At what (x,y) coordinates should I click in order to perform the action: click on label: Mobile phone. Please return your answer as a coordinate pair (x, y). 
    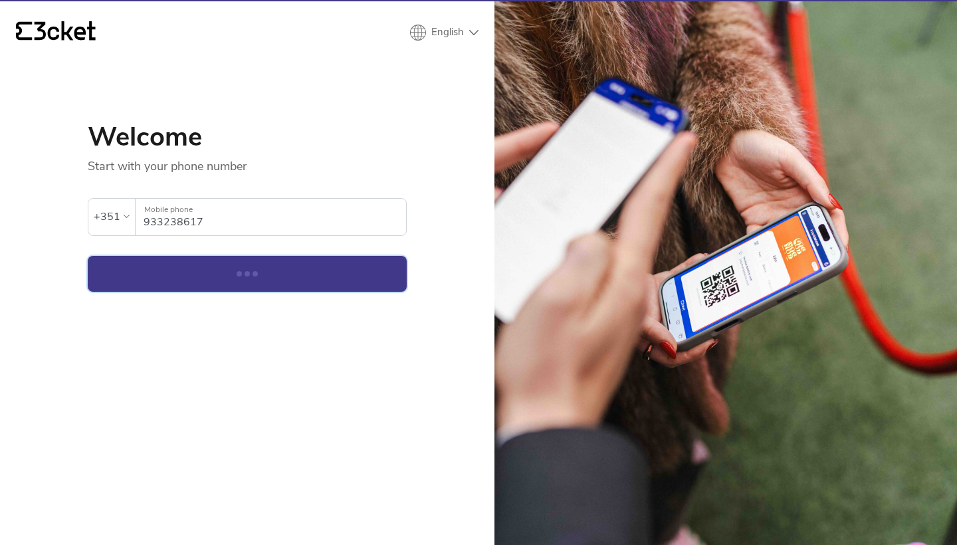
    Looking at the image, I should click on (270, 209).